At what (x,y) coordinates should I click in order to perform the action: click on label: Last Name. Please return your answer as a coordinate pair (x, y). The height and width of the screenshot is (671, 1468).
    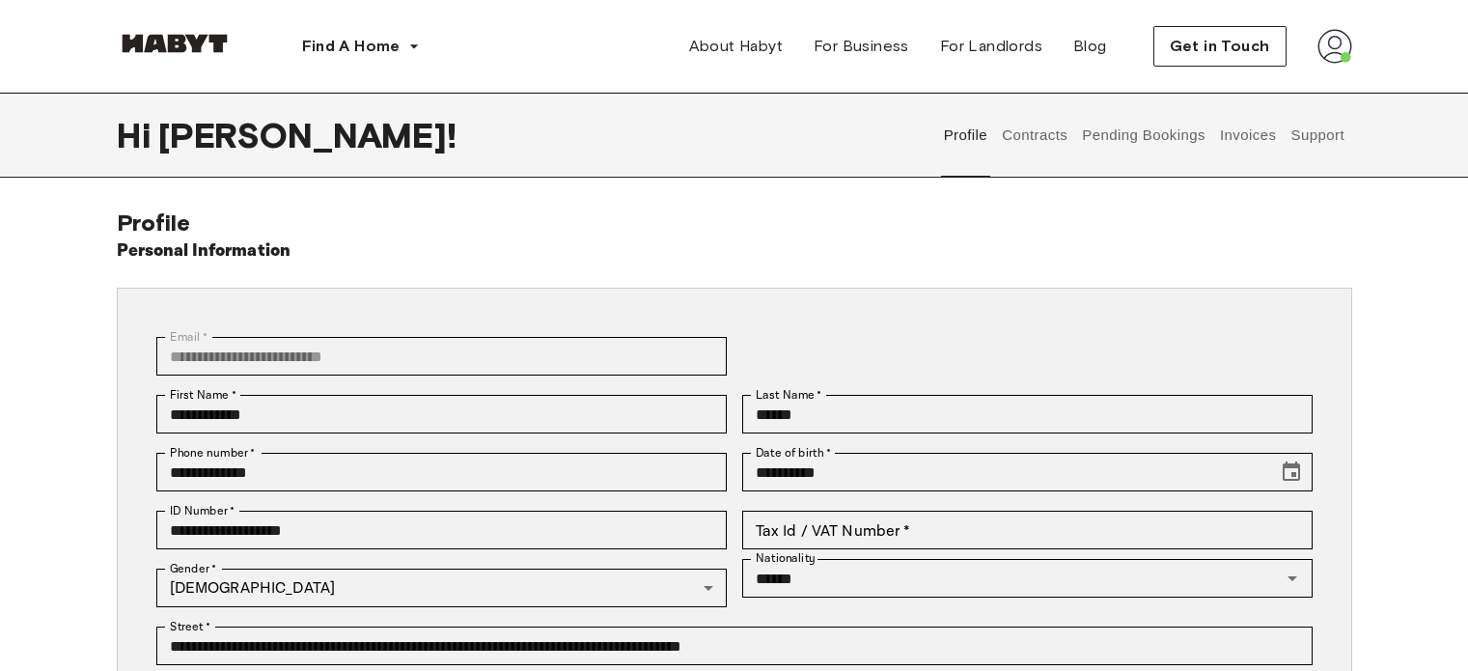
    Looking at the image, I should click on (788, 395).